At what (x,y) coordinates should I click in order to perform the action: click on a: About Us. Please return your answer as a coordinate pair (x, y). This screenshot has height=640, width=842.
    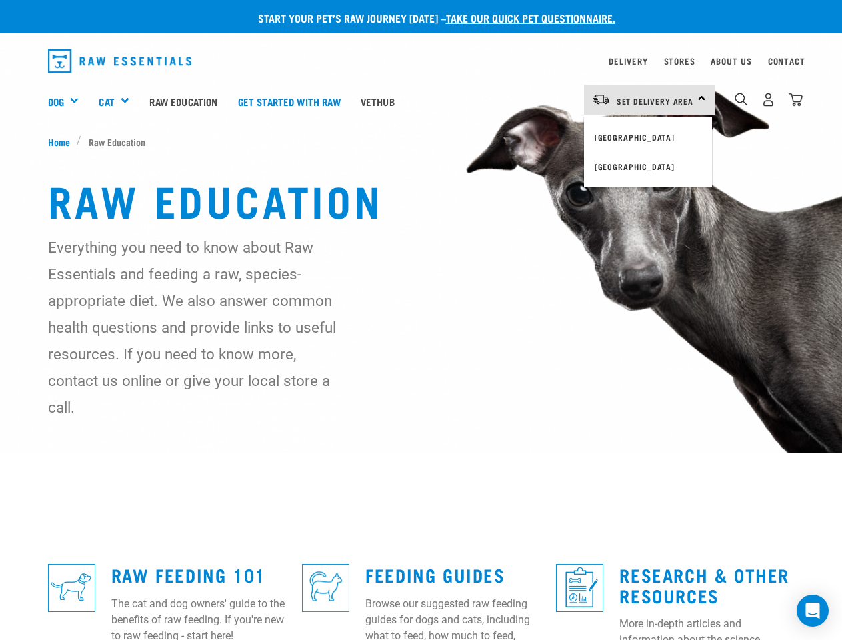
    Looking at the image, I should click on (731, 61).